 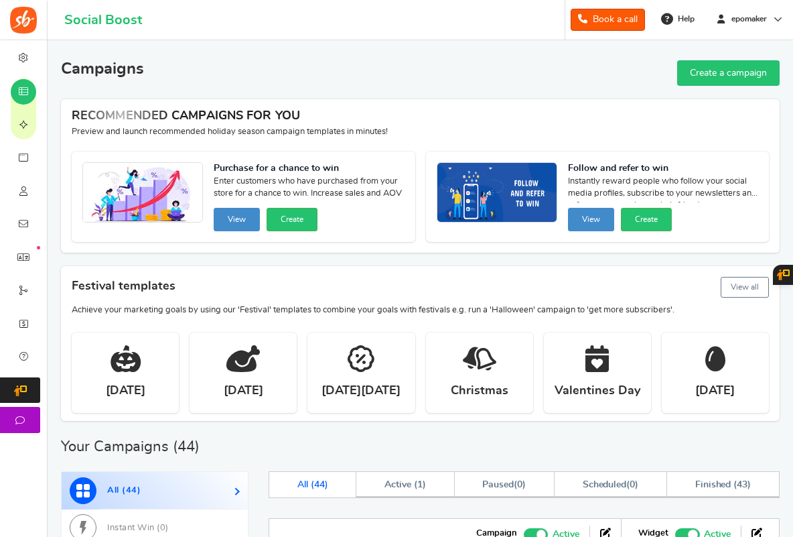 What do you see at coordinates (309, 189) in the screenshot?
I see `span: Enter customers who have purchased from your store for a chance to win. Increase sales and AOV` at bounding box center [309, 189].